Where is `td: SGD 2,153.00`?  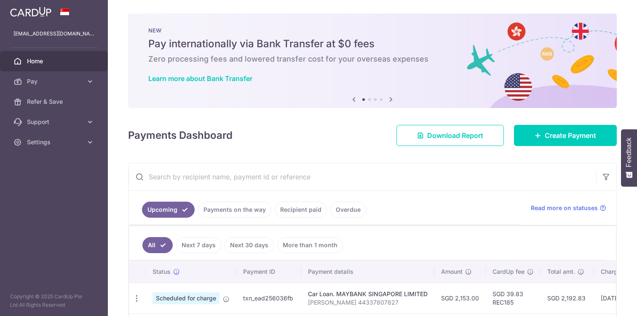
td: SGD 2,153.00 is located at coordinates (460, 298).